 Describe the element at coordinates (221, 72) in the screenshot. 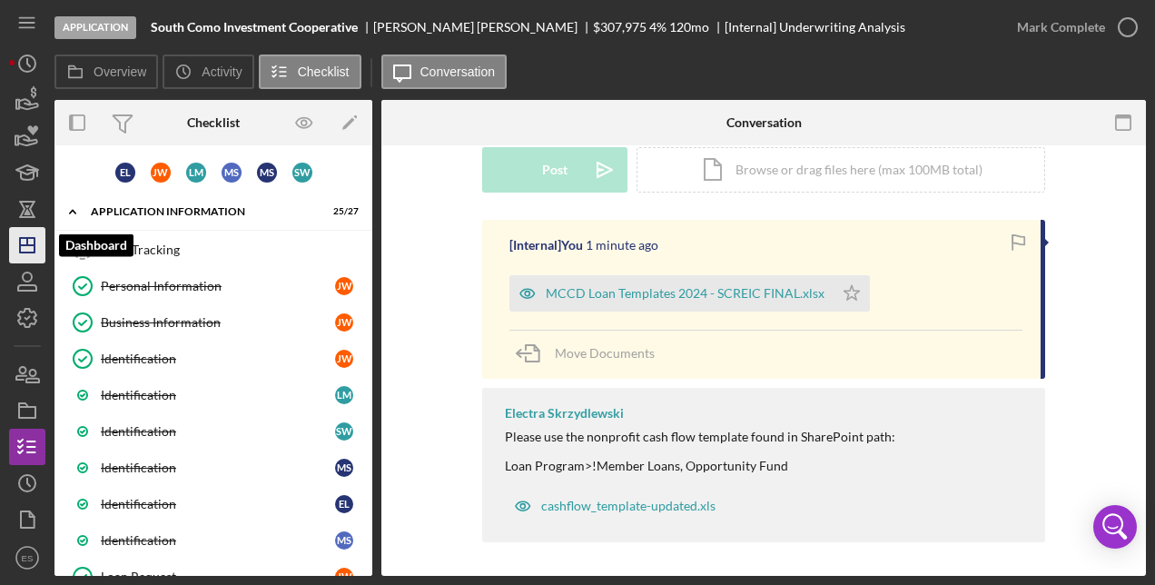

I see `label: Activity` at that location.